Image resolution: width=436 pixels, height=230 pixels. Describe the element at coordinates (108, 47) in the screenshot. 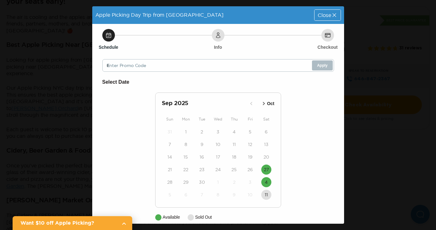

I see `h6: Schedule` at that location.